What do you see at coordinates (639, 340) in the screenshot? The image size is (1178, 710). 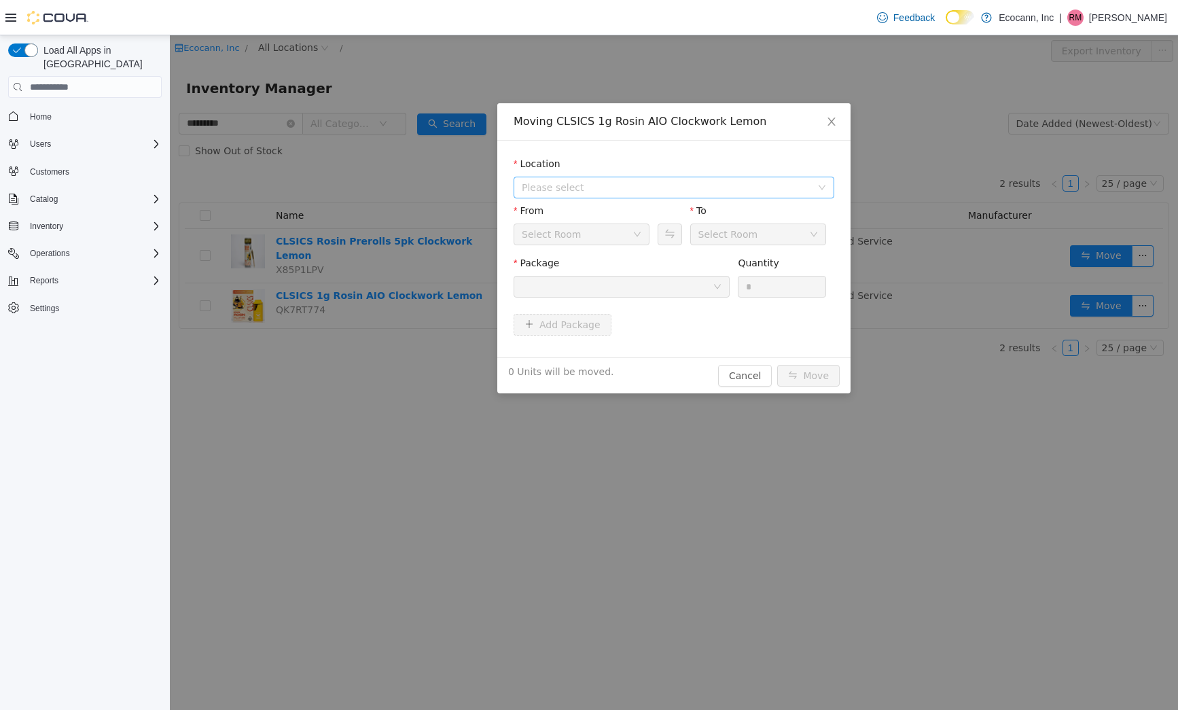 I see `button: icon: swapMove` at bounding box center [639, 340].